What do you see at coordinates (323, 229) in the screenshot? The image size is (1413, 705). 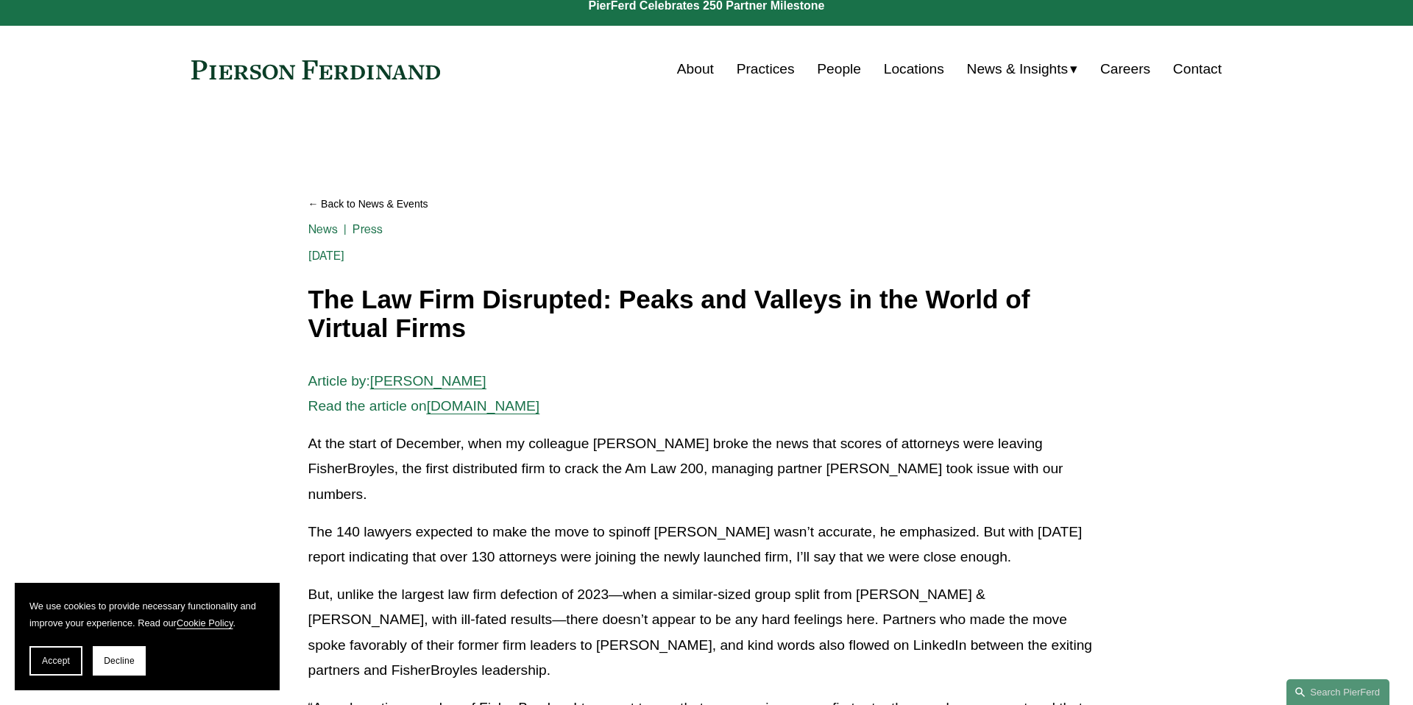 I see `a: News` at bounding box center [323, 229].